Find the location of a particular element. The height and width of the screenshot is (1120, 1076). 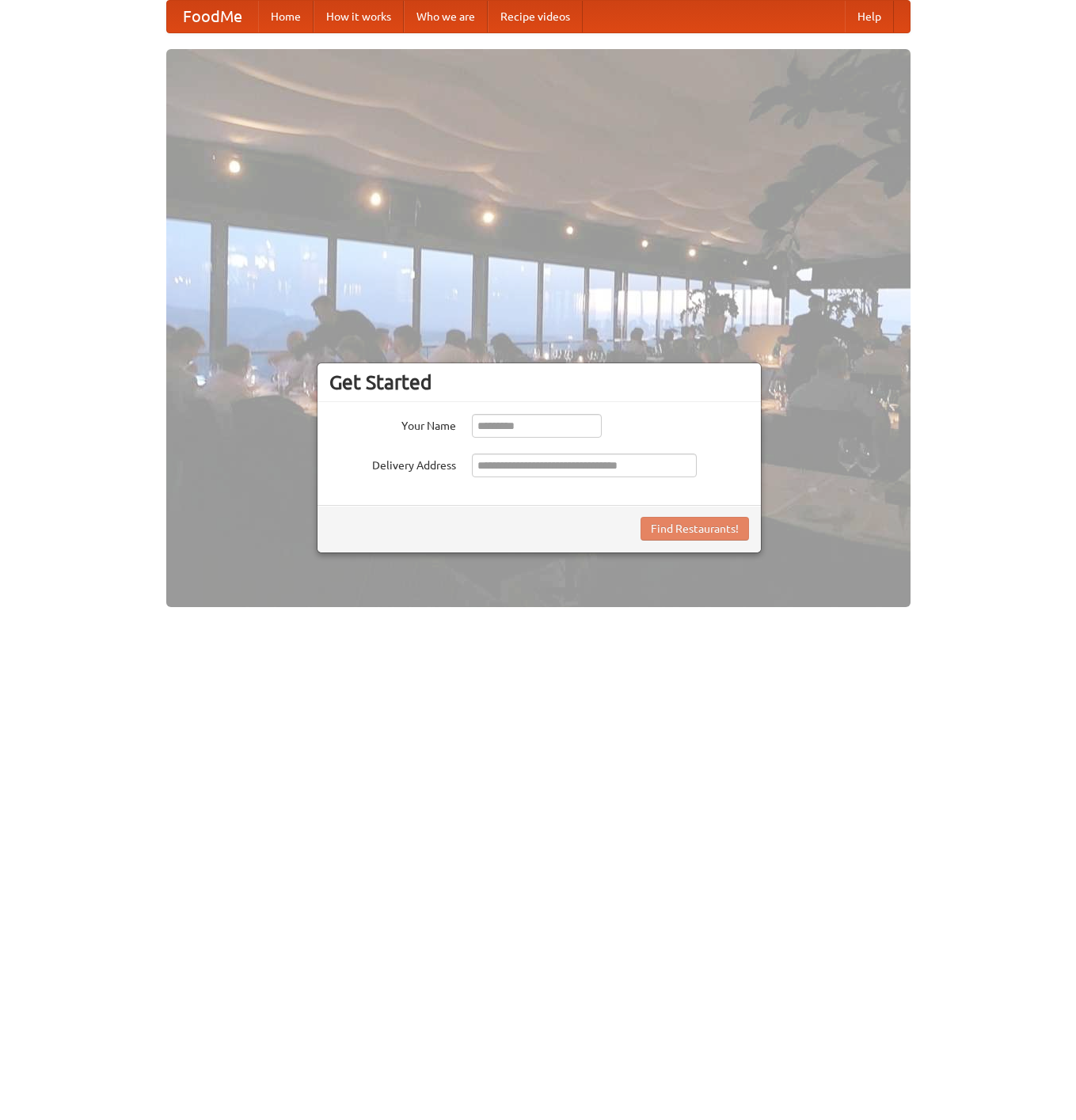

label: Delivery Address is located at coordinates (392, 463).